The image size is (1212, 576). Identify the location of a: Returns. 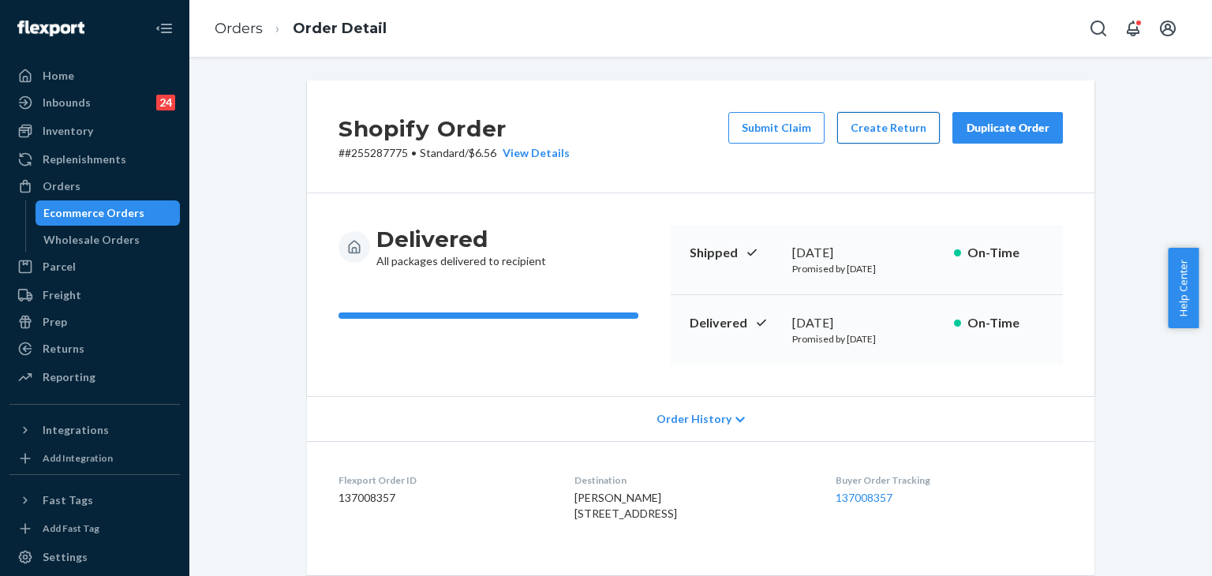
(95, 349).